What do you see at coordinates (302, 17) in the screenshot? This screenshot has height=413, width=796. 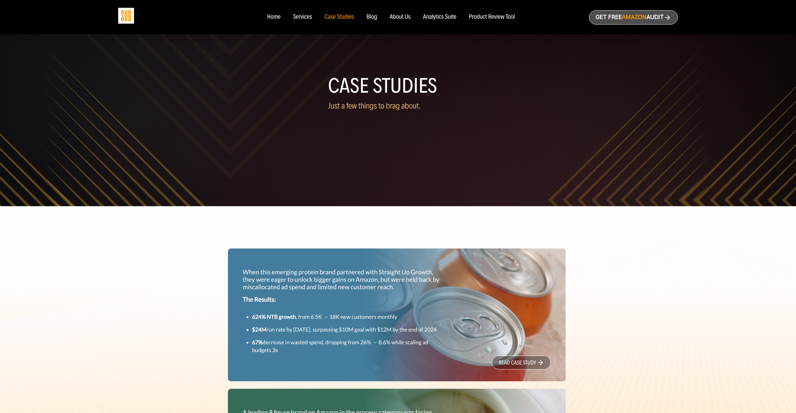 I see `div: Services` at bounding box center [302, 17].